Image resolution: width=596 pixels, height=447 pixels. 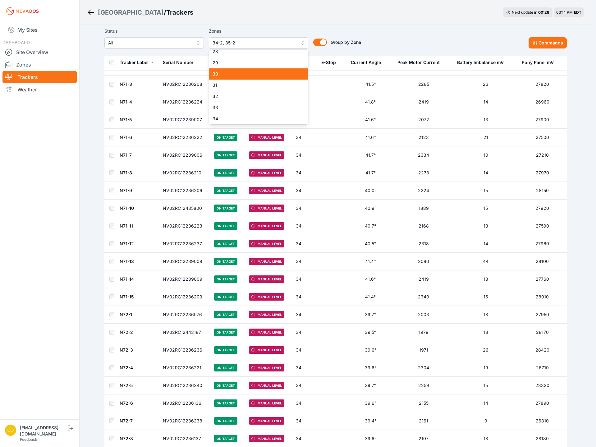 What do you see at coordinates (255, 108) in the screenshot?
I see `span: 33` at bounding box center [255, 108].